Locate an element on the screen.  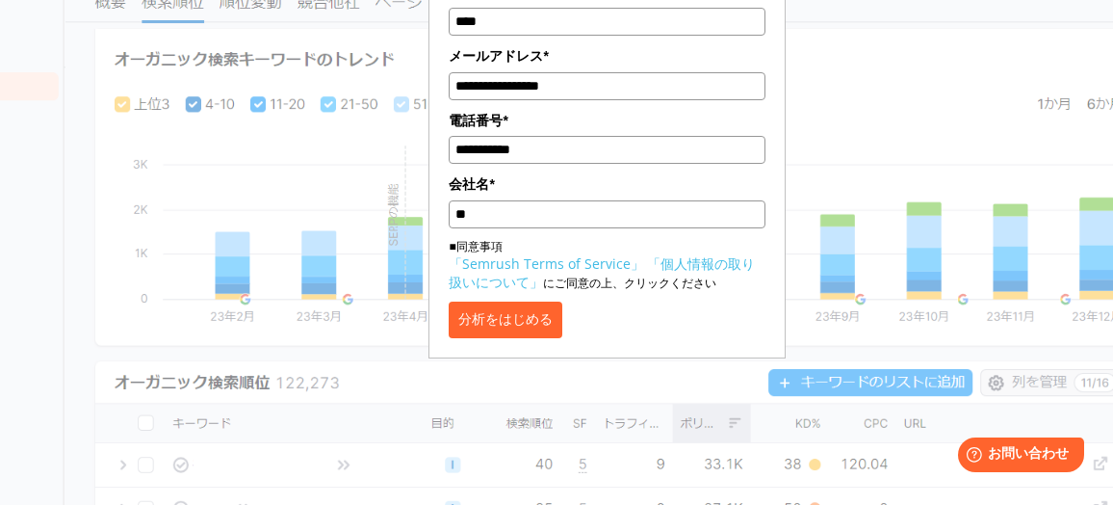
a: 「個人情報の取り扱いについて」 is located at coordinates (602, 272).